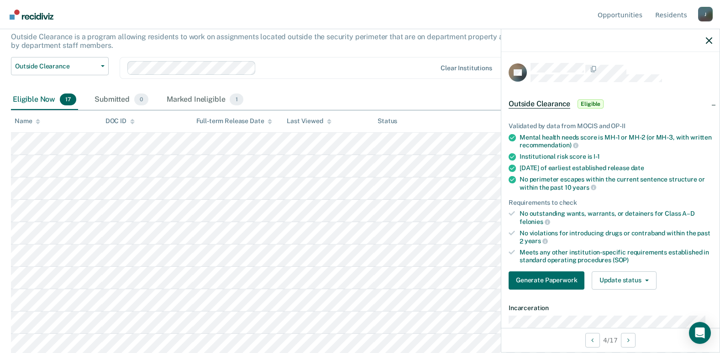 The width and height of the screenshot is (720, 353). What do you see at coordinates (616, 142) in the screenshot?
I see `div: Mental health needs score is MH-1 or MH-2 (or MH-3, with written` at bounding box center [616, 142].